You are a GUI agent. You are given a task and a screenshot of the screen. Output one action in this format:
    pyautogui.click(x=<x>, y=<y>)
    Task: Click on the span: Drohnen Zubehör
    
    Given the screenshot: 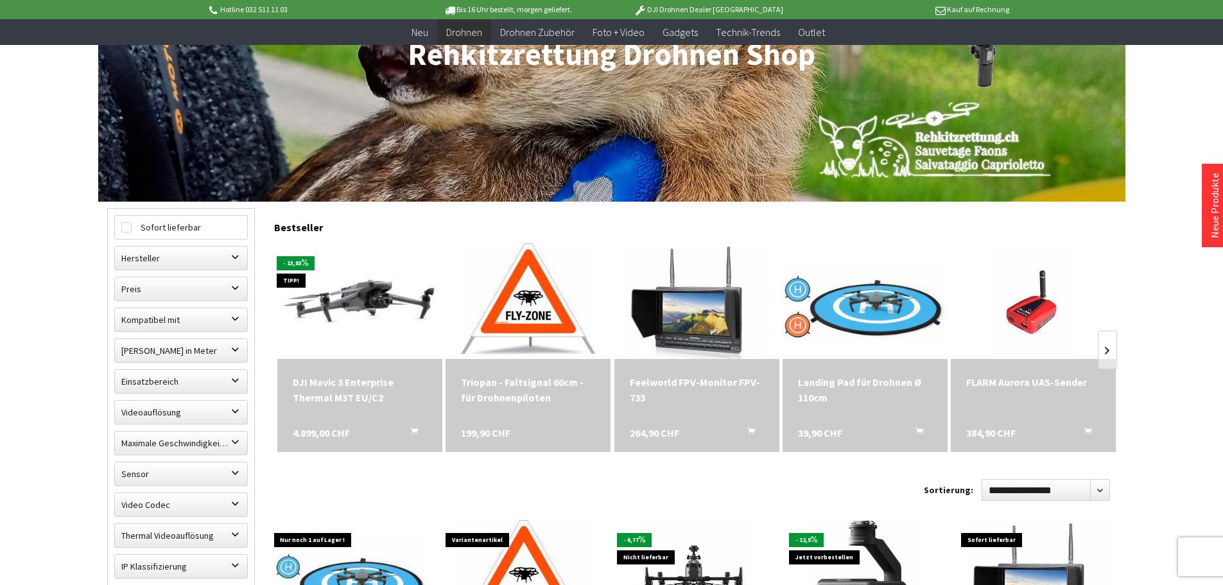 What is the action you would take?
    pyautogui.click(x=538, y=32)
    